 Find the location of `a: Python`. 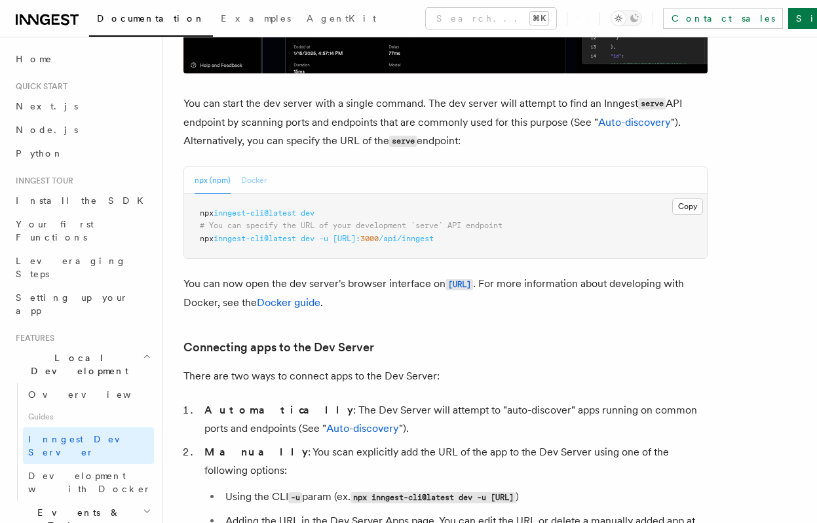

a: Python is located at coordinates (82, 153).